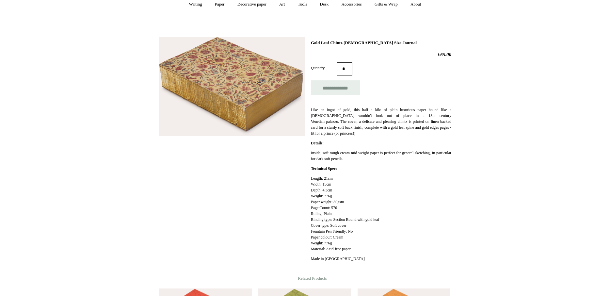  Describe the element at coordinates (324, 168) in the screenshot. I see `strong: Technical Spec:` at that location.